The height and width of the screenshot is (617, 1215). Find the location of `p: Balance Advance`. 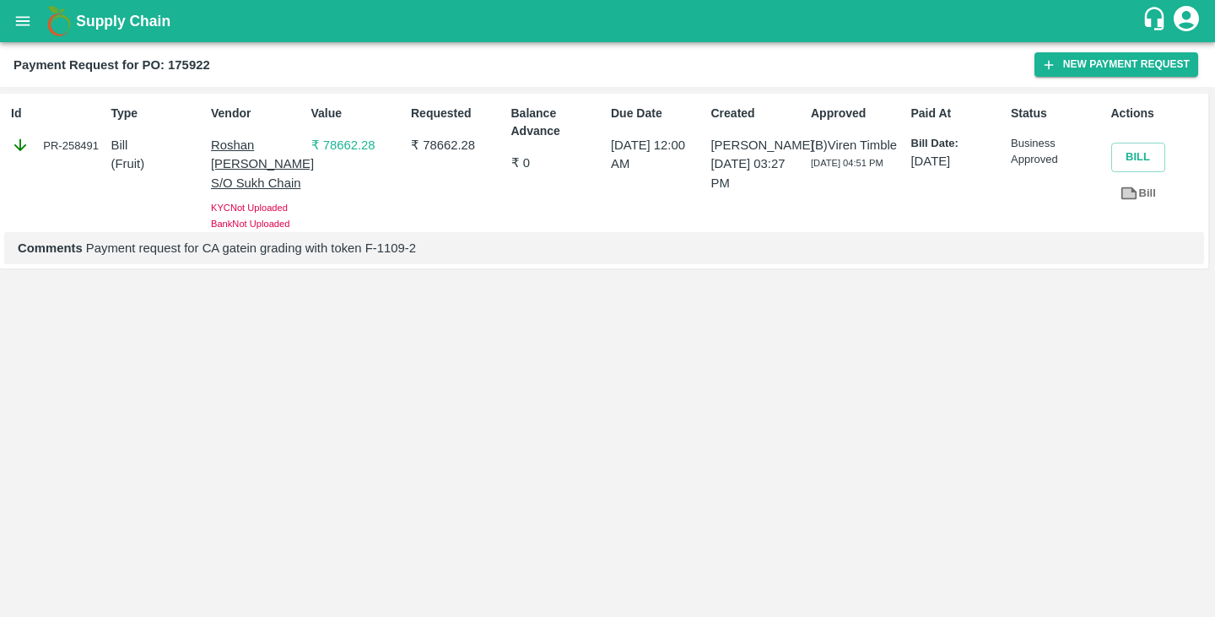

p: Balance Advance is located at coordinates (558, 122).